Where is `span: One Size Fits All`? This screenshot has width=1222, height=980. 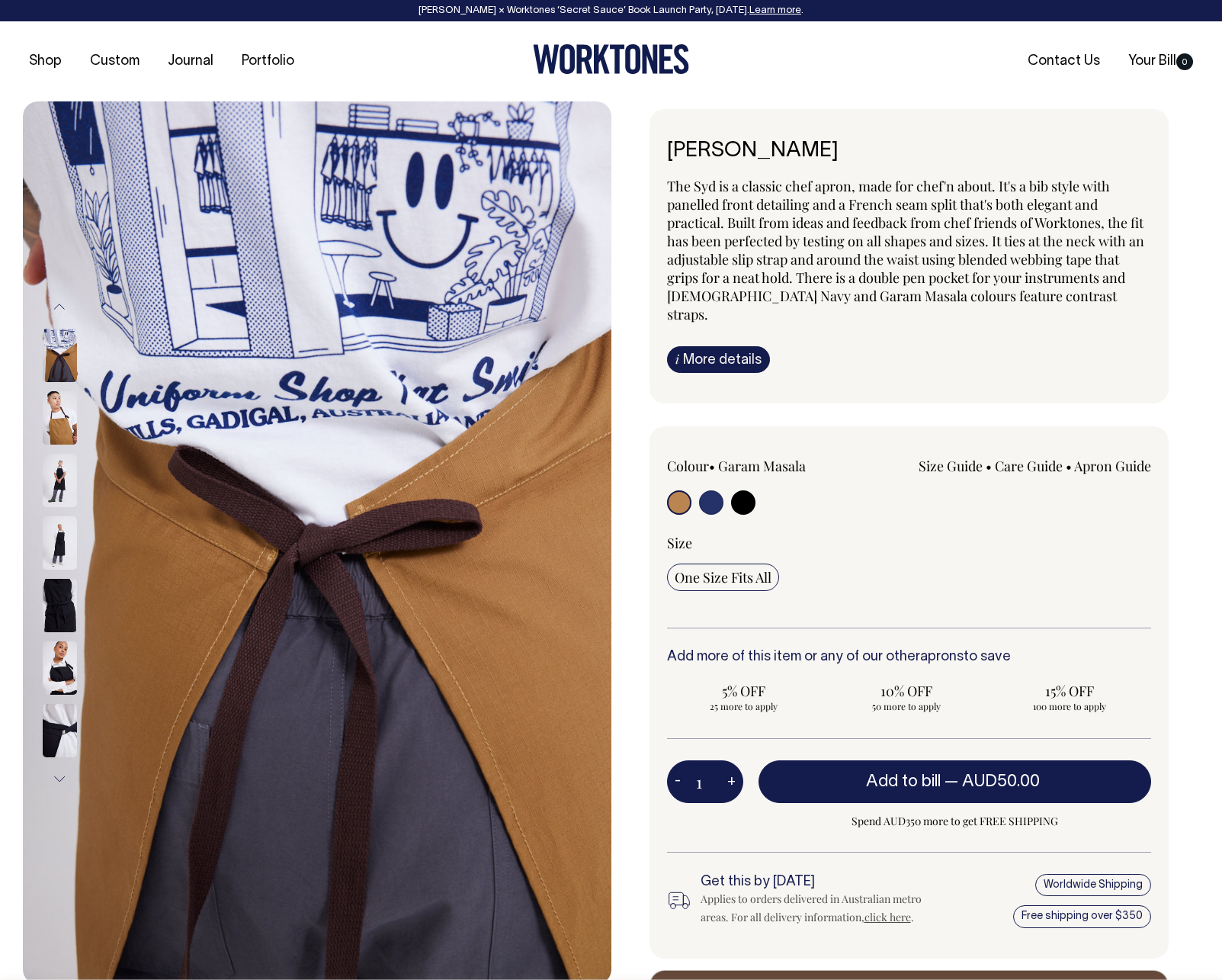
span: One Size Fits All is located at coordinates (722, 577).